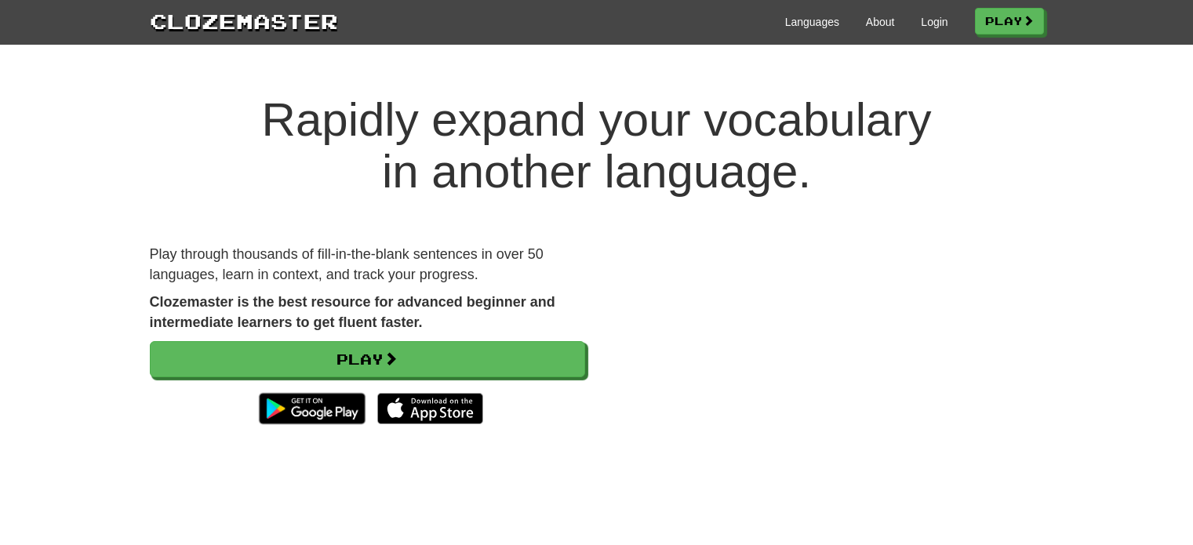 The image size is (1193, 545). Describe the element at coordinates (812, 22) in the screenshot. I see `a: Languages` at that location.